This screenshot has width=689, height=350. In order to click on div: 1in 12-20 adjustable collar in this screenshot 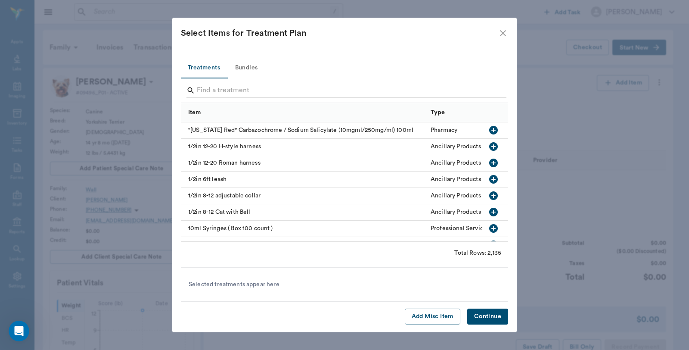, I will do `click(304, 245)`.